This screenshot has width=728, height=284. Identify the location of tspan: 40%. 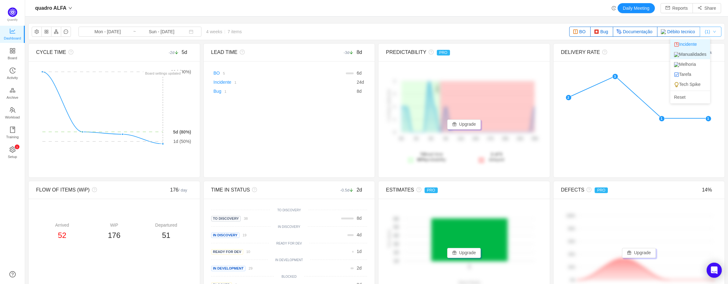
(572, 255).